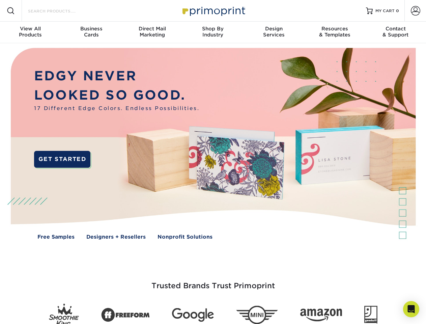  Describe the element at coordinates (117, 76) in the screenshot. I see `p: EDGY NEVER` at that location.